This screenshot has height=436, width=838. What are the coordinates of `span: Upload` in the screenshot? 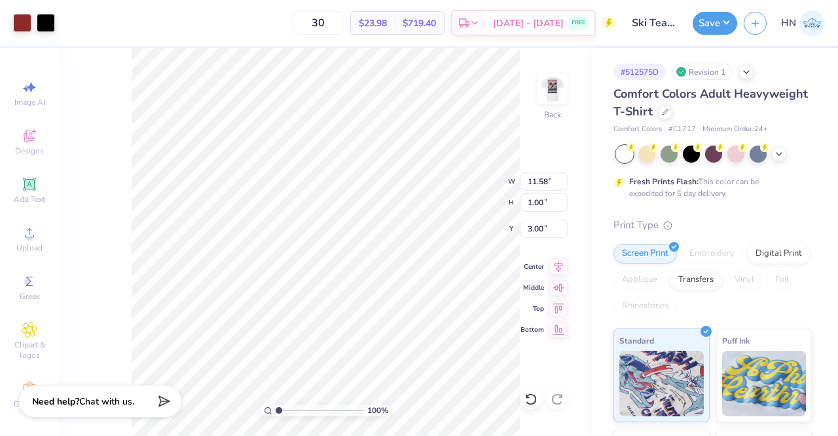 It's located at (29, 248).